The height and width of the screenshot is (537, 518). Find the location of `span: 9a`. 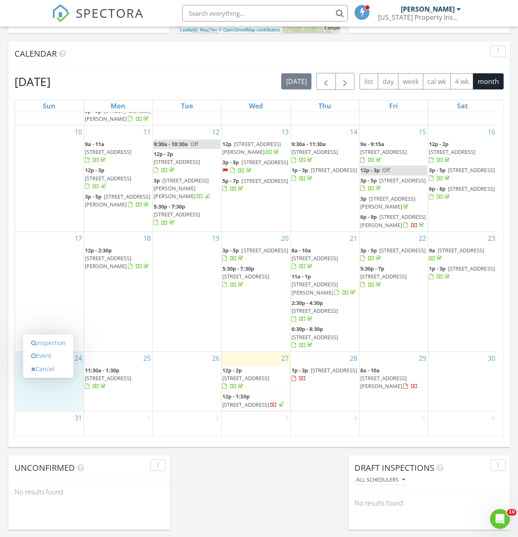

span: 9a is located at coordinates (432, 250).